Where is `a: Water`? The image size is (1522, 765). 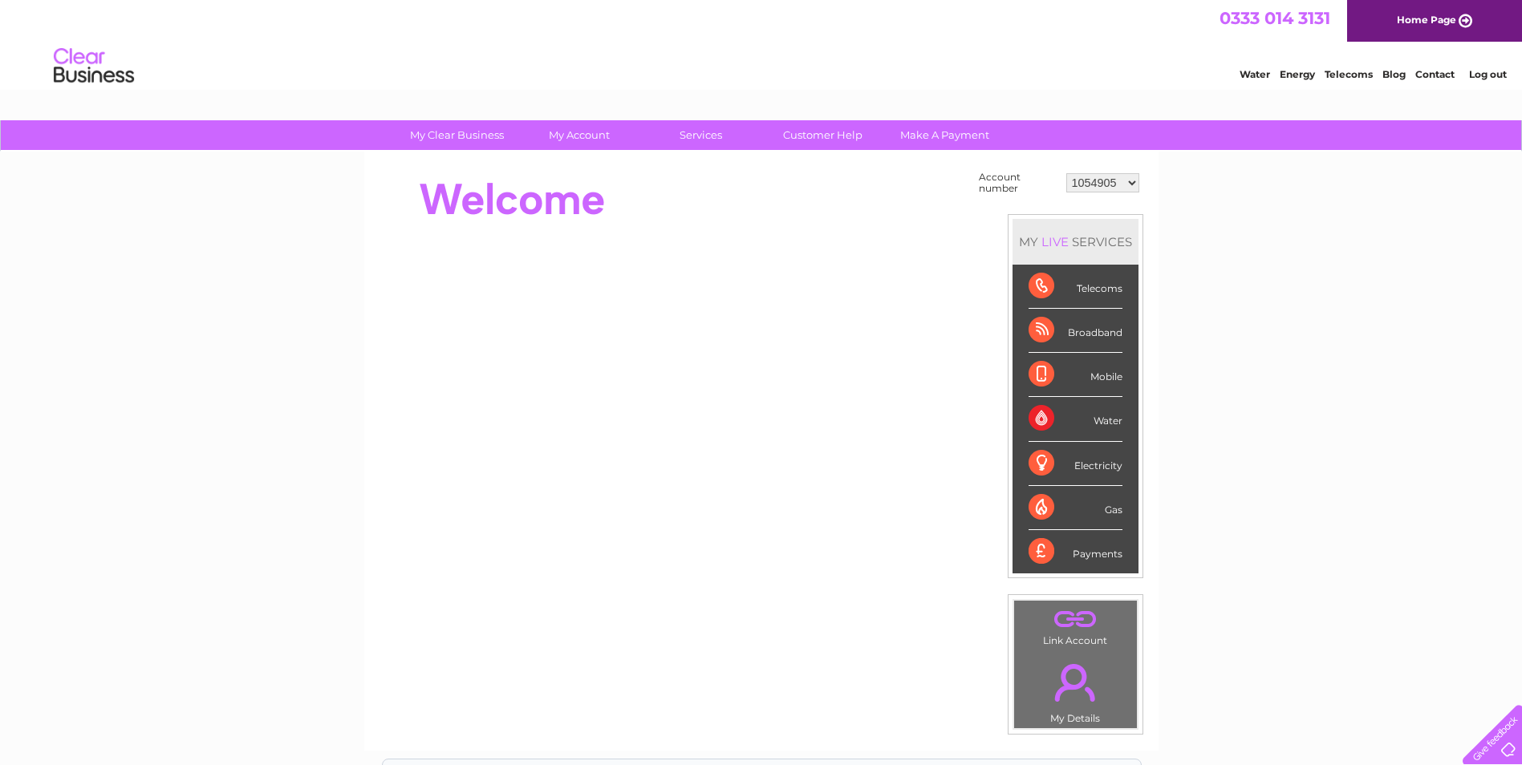 a: Water is located at coordinates (1254, 74).